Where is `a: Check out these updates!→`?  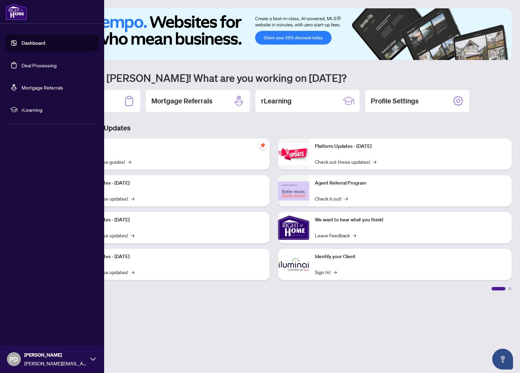 a: Check out these updates!→ is located at coordinates (345, 162).